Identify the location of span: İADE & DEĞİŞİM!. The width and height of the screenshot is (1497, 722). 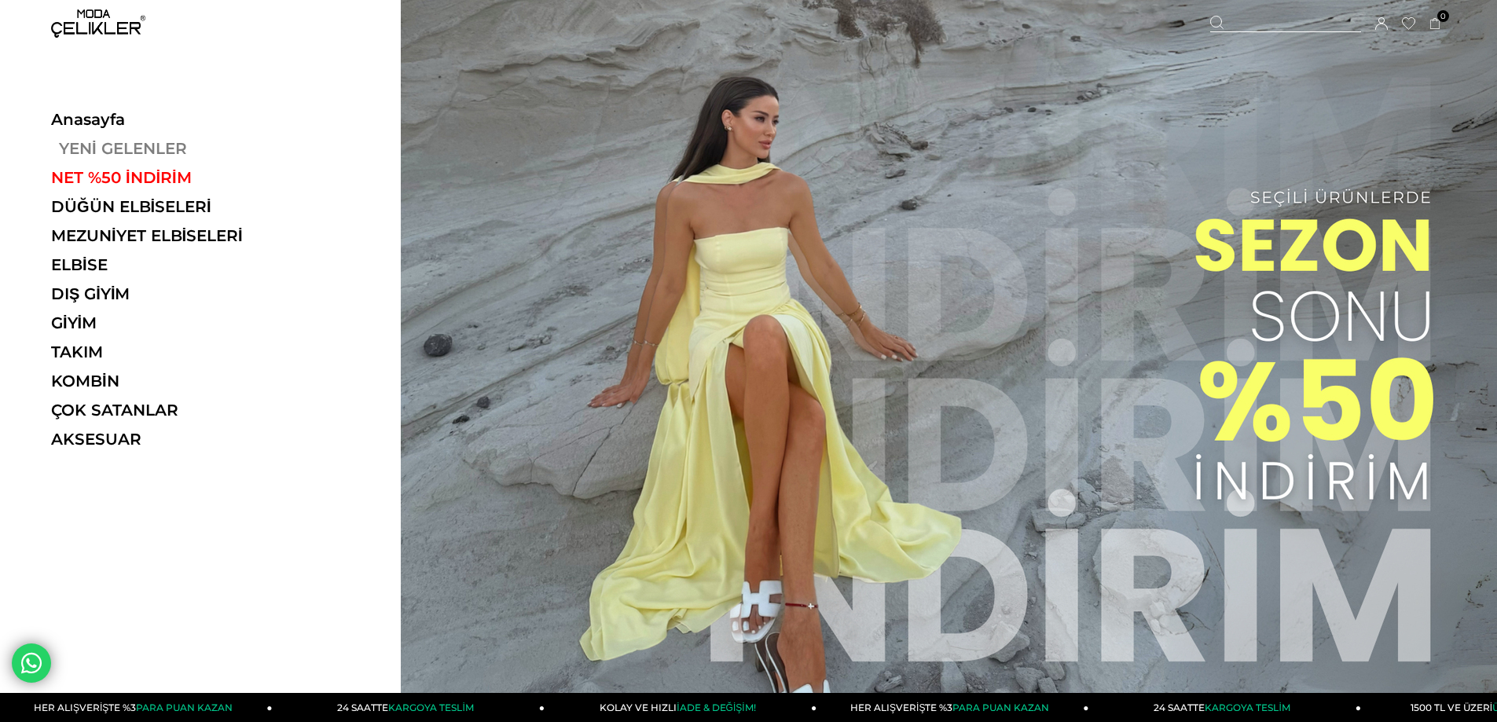
(716, 707).